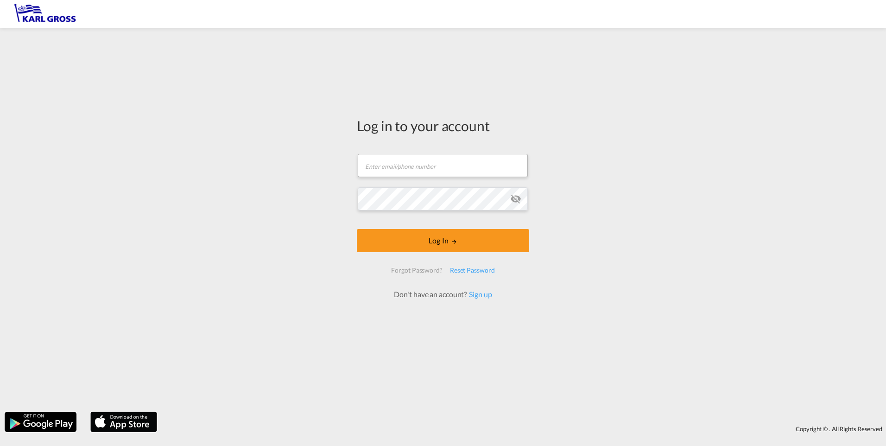 This screenshot has width=886, height=446. I want to click on div: Log in to your account, so click(443, 126).